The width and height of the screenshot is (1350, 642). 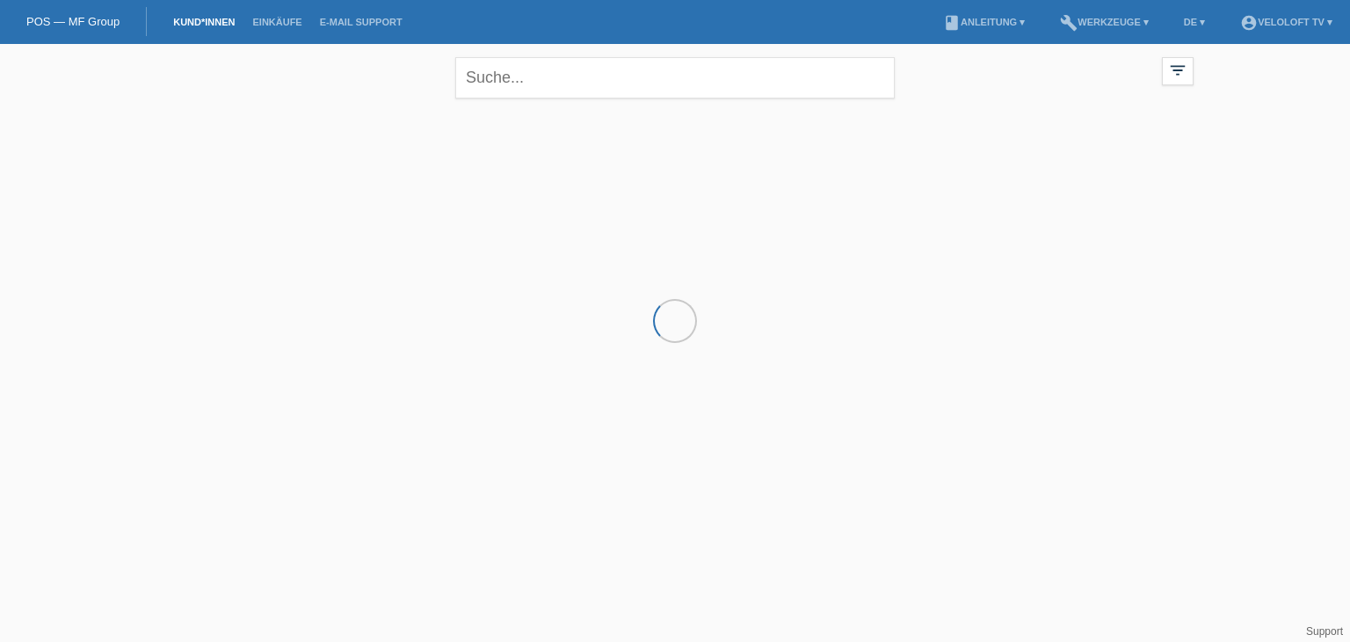 What do you see at coordinates (73, 21) in the screenshot?
I see `a: POS — MF Group` at bounding box center [73, 21].